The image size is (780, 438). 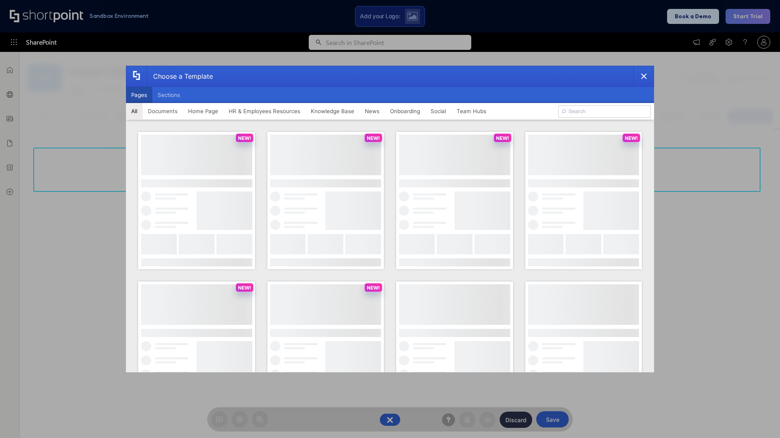 I want to click on button: Team Hubs, so click(x=471, y=111).